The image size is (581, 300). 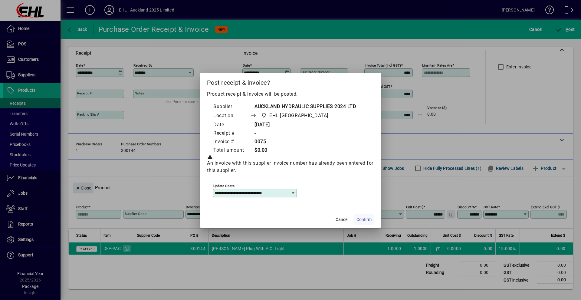 What do you see at coordinates (232, 116) in the screenshot?
I see `td: Location` at bounding box center [232, 116].